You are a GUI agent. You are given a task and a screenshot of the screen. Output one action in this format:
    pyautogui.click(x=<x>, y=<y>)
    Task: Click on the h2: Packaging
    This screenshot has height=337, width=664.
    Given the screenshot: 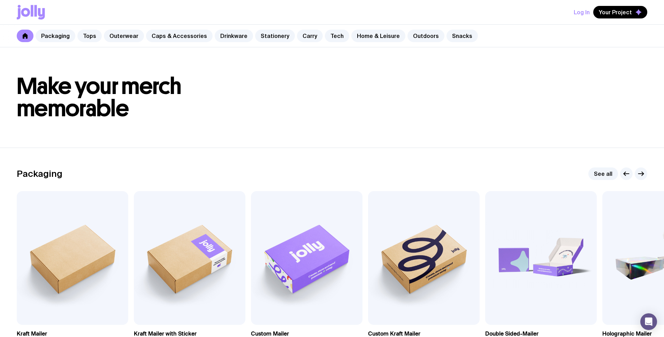 What is the action you would take?
    pyautogui.click(x=39, y=174)
    